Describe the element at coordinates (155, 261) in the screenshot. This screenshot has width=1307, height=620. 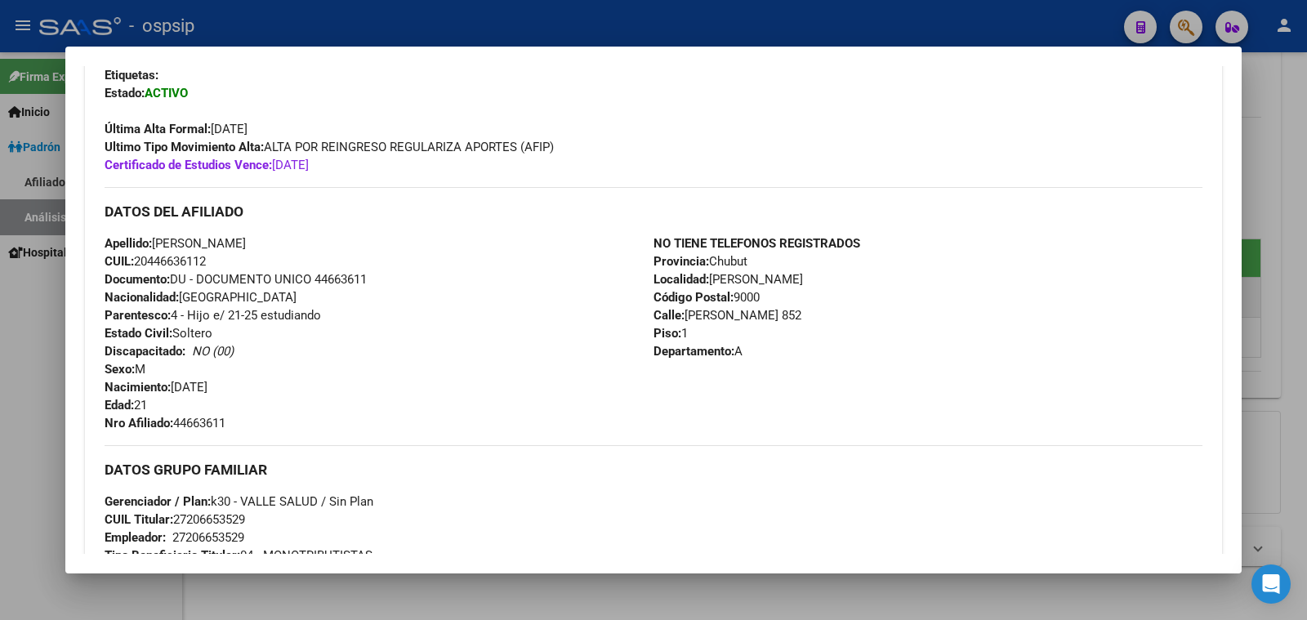
I see `span: 20446636112` at that location.